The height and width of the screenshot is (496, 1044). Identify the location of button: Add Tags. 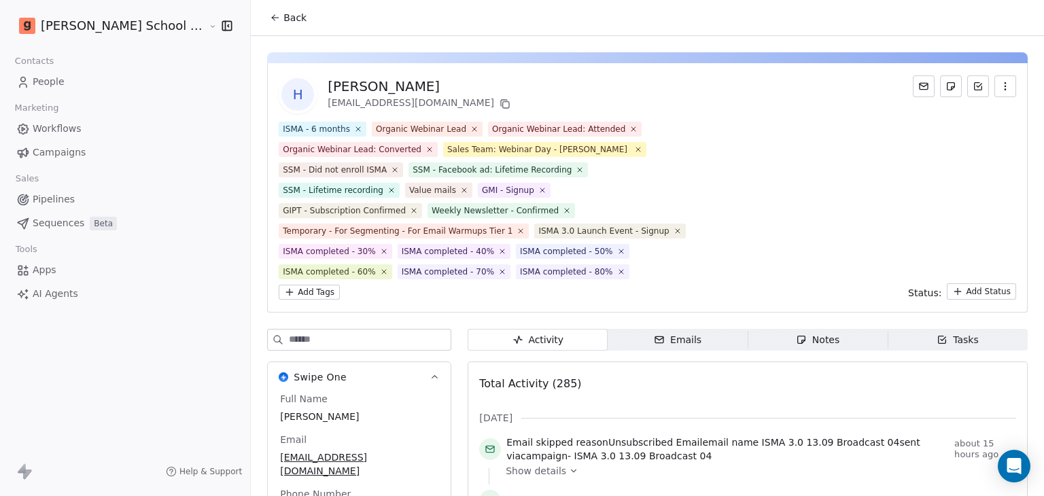
(309, 292).